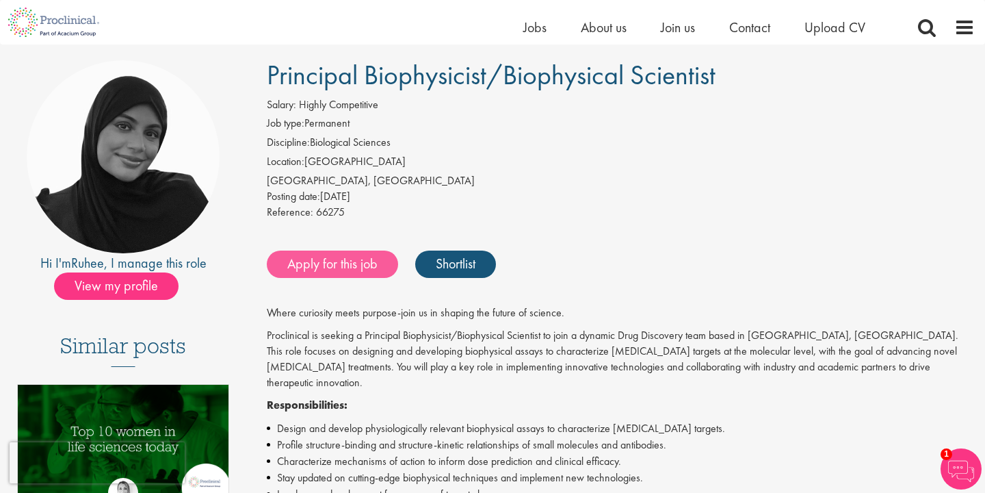  Describe the element at coordinates (290, 212) in the screenshot. I see `label: Reference:` at that location.